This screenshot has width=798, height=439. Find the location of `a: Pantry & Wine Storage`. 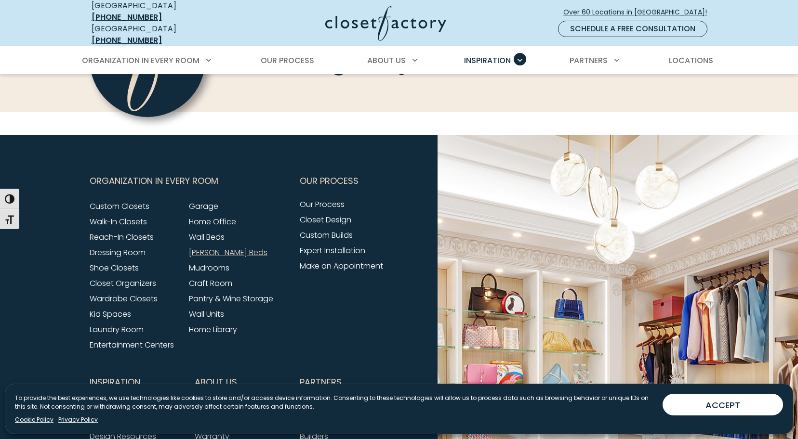

a: Pantry & Wine Storage is located at coordinates (231, 299).